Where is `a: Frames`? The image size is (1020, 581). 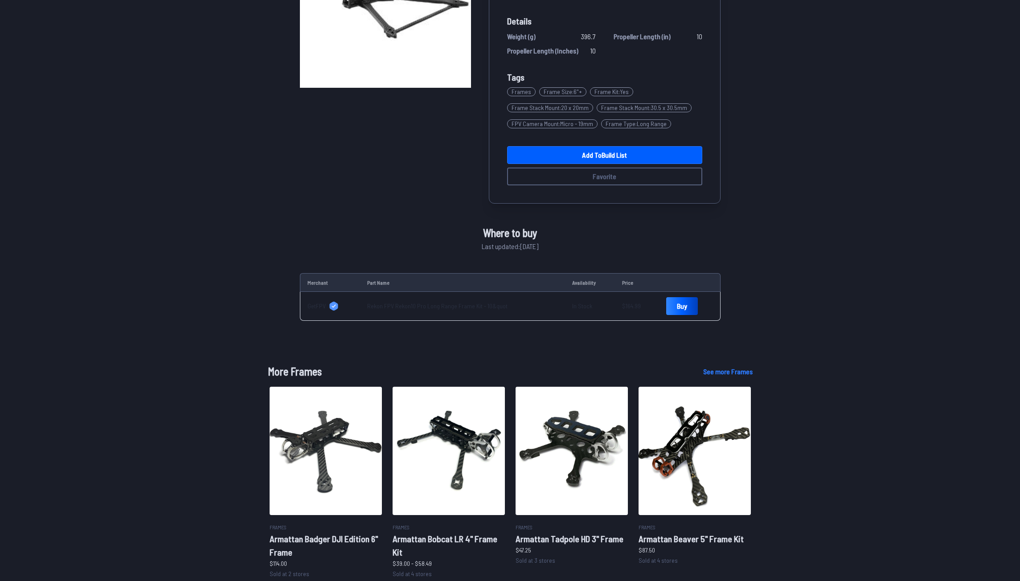
a: Frames is located at coordinates (523, 92).